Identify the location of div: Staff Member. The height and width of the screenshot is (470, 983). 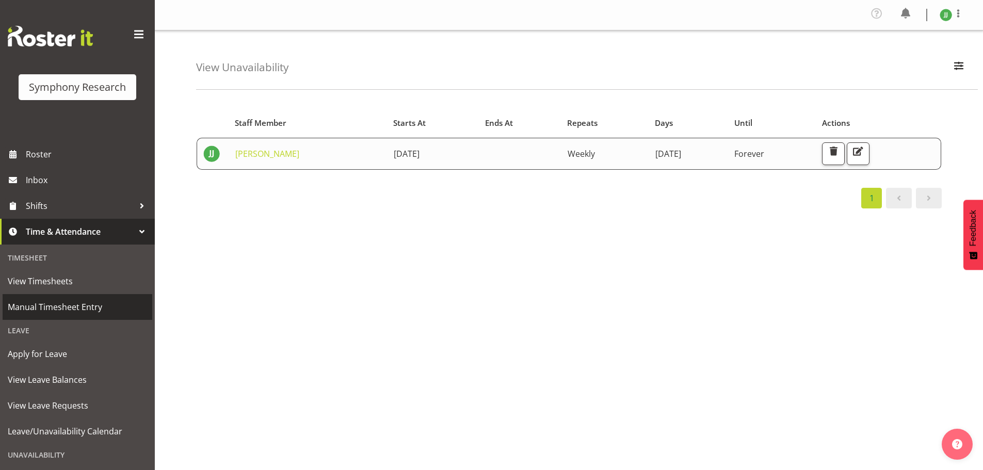
(308, 123).